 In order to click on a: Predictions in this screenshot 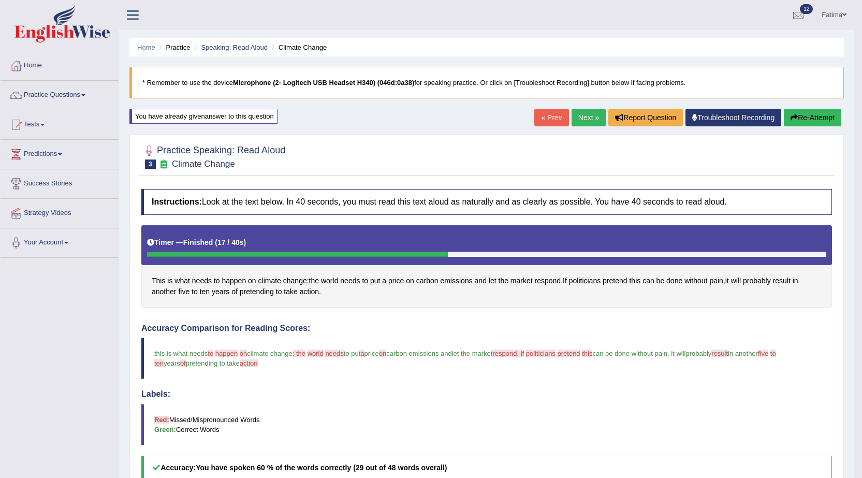, I will do `click(60, 153)`.